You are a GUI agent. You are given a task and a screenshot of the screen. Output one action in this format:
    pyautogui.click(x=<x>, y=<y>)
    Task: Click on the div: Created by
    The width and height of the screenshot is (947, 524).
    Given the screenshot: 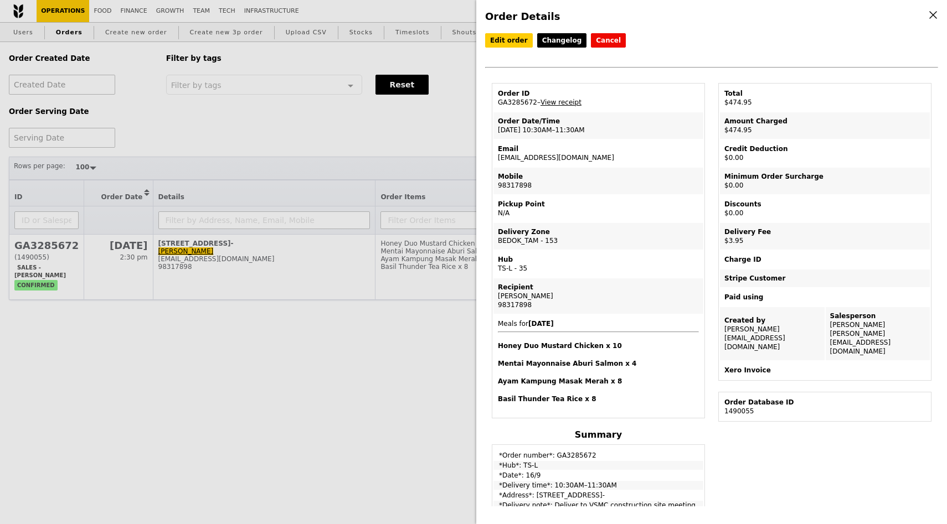 What is the action you would take?
    pyautogui.click(x=772, y=321)
    